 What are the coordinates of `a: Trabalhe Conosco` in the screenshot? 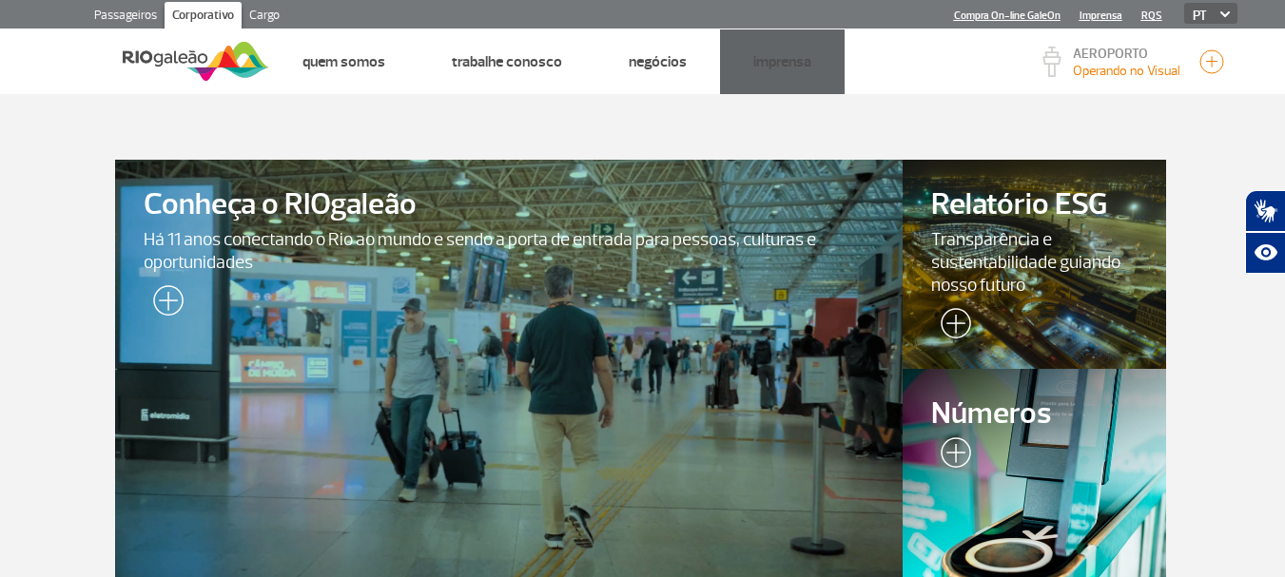 It's located at (507, 62).